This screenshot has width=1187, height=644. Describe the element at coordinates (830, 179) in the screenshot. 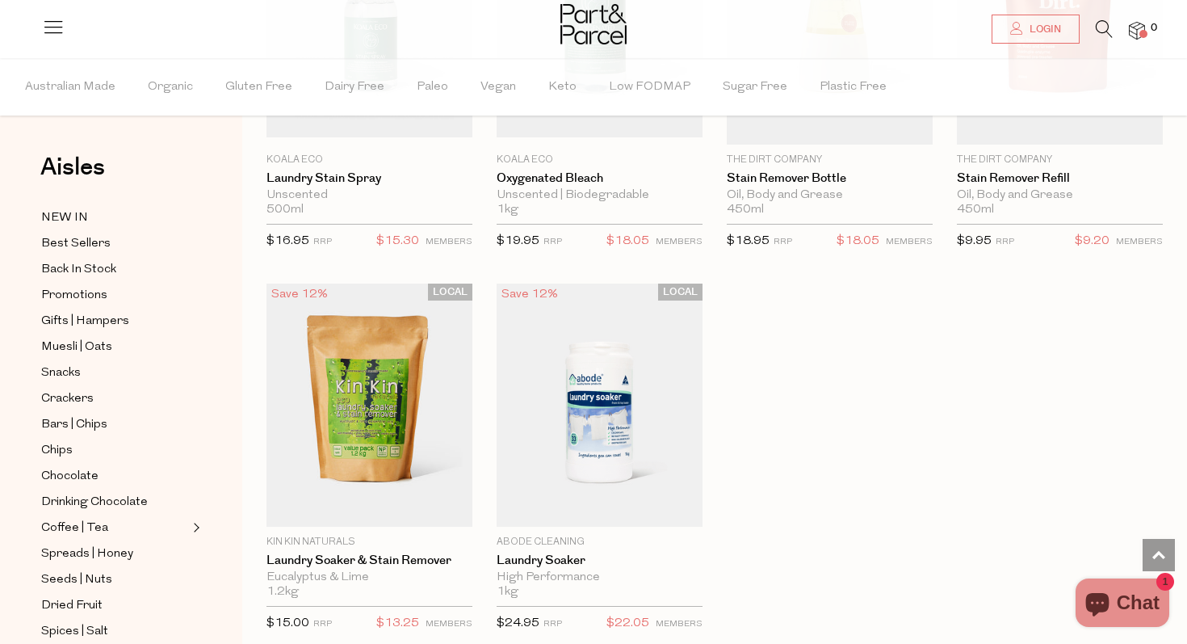

I see `a: Stain Remover Bottle` at that location.